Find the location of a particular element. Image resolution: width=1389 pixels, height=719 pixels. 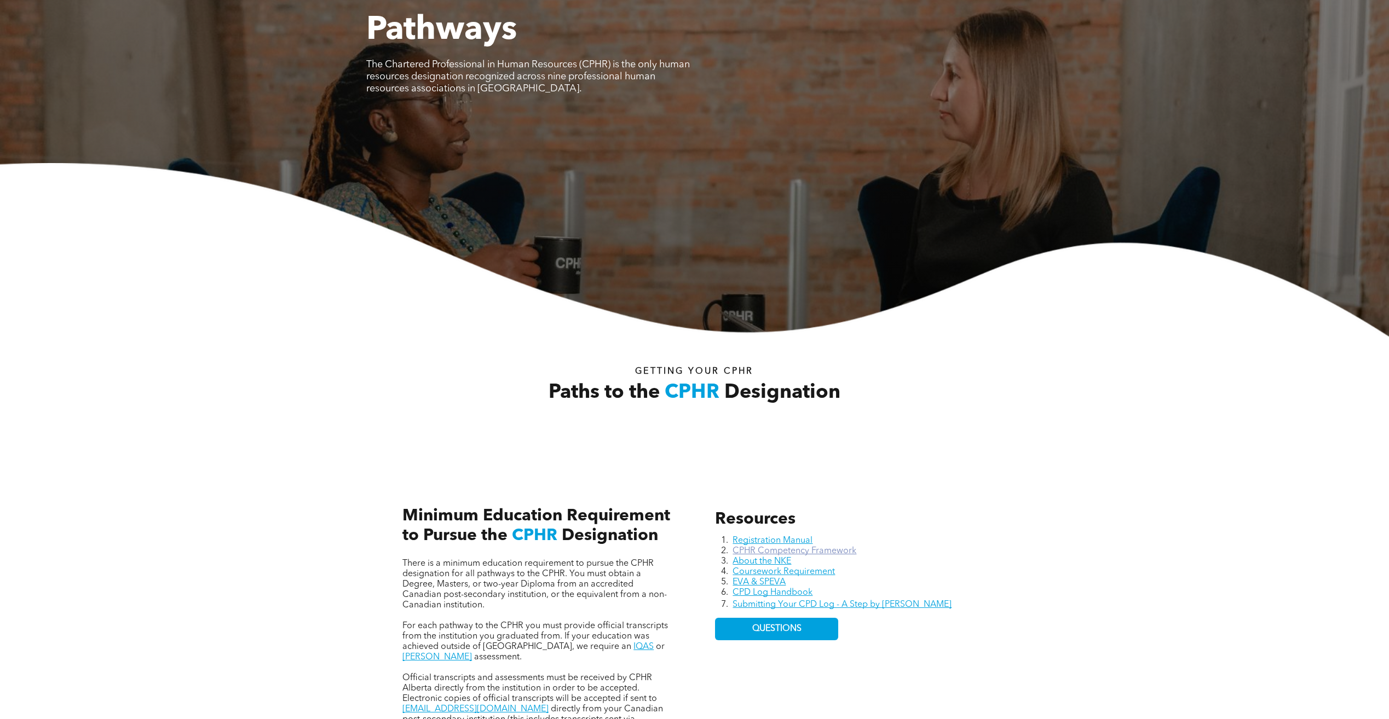

span: The Chartered Professional in Human Resources (CPHR) is the only human resources designation reco... is located at coordinates (528, 77).